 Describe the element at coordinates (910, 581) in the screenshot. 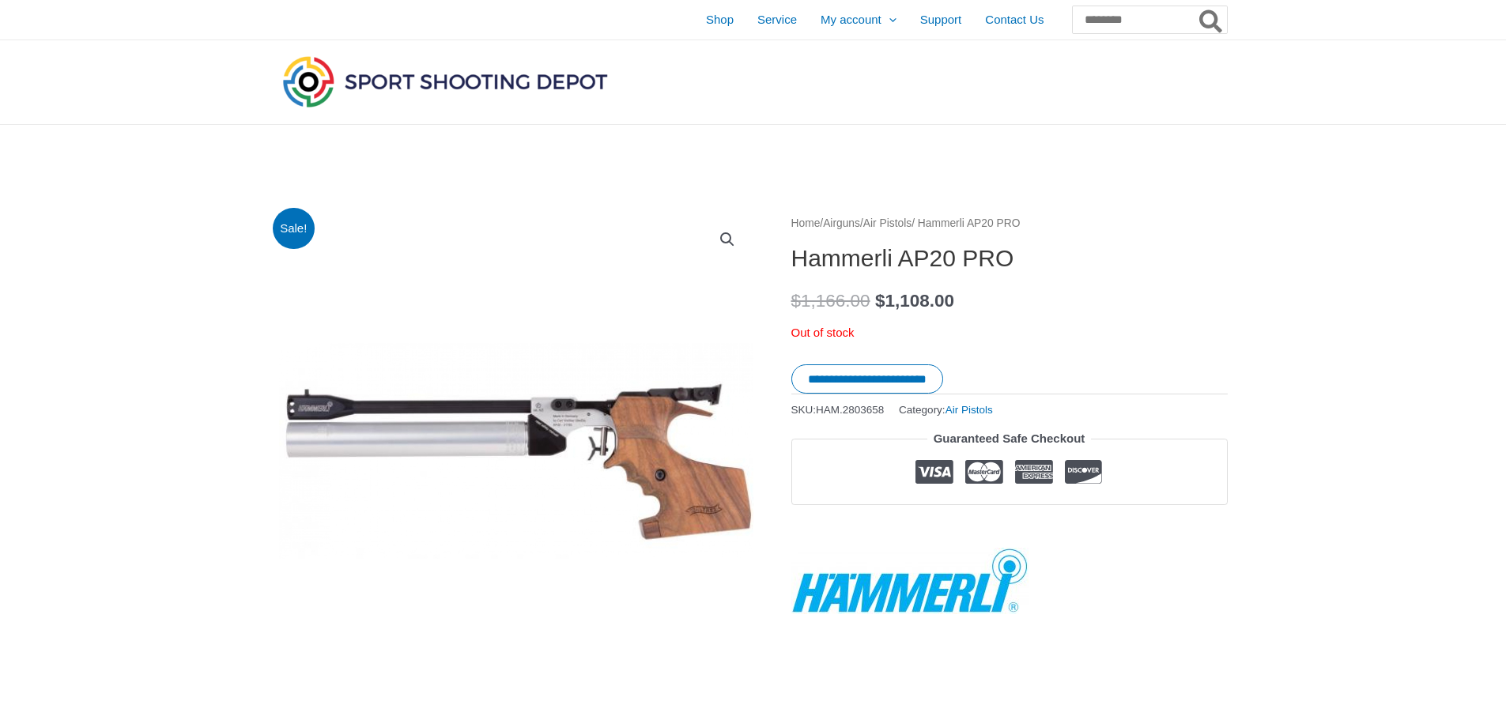

I see `a: Hämmerli` at that location.